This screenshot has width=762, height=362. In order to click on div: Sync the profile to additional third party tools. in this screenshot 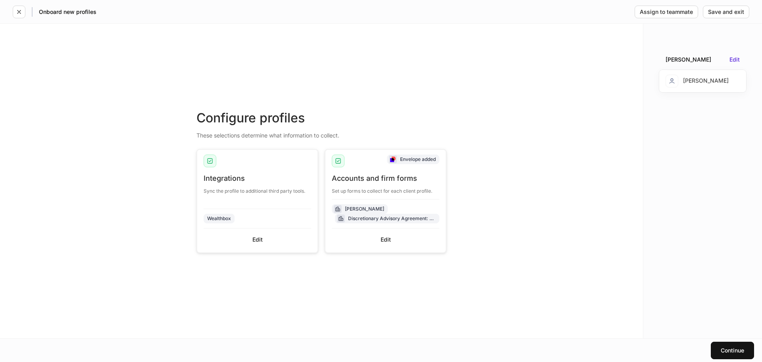, I will do `click(257, 189)`.